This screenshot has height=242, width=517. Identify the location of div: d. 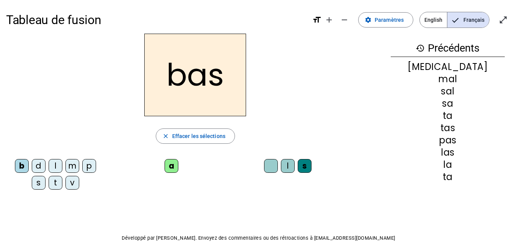
(39, 166).